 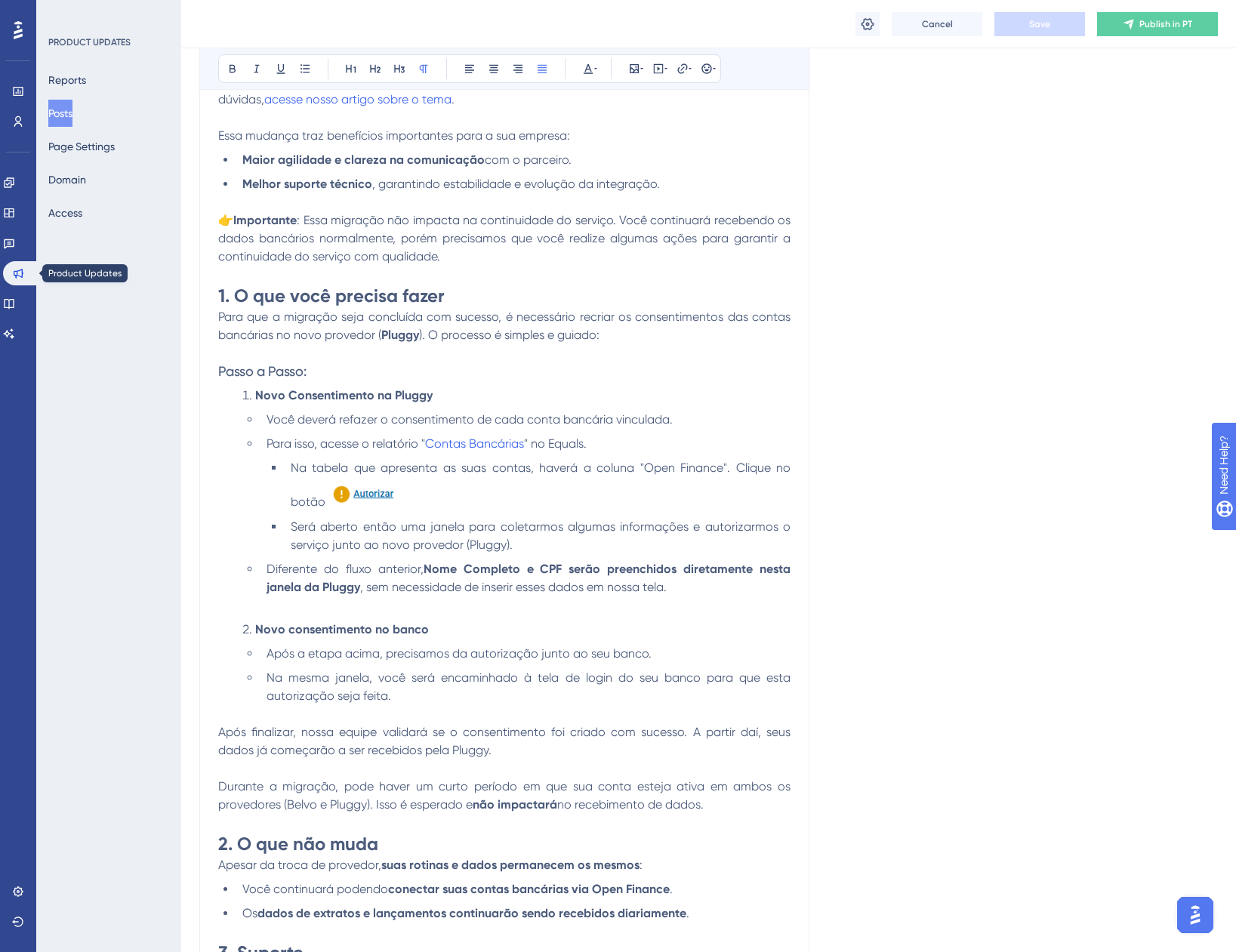 What do you see at coordinates (528, 159) in the screenshot?
I see `span: com o parceiro.` at bounding box center [528, 159].